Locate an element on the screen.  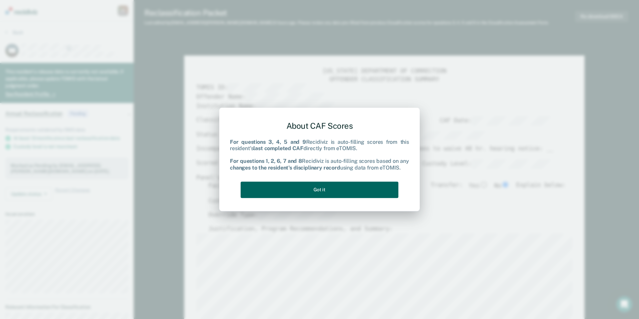
div: About CAF Scores is located at coordinates (320, 126).